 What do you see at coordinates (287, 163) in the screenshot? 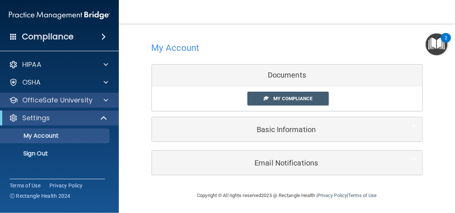
I see `a: Email Notifications` at bounding box center [287, 163].